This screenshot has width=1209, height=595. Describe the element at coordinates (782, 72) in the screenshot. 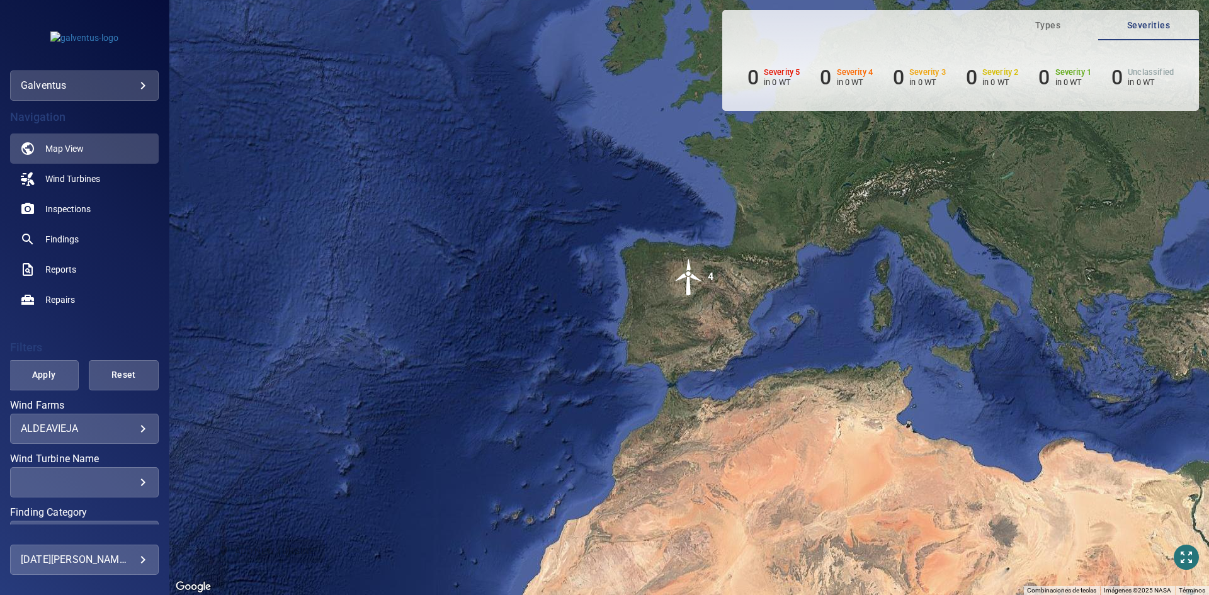

I see `h6: Severity 5` at that location.